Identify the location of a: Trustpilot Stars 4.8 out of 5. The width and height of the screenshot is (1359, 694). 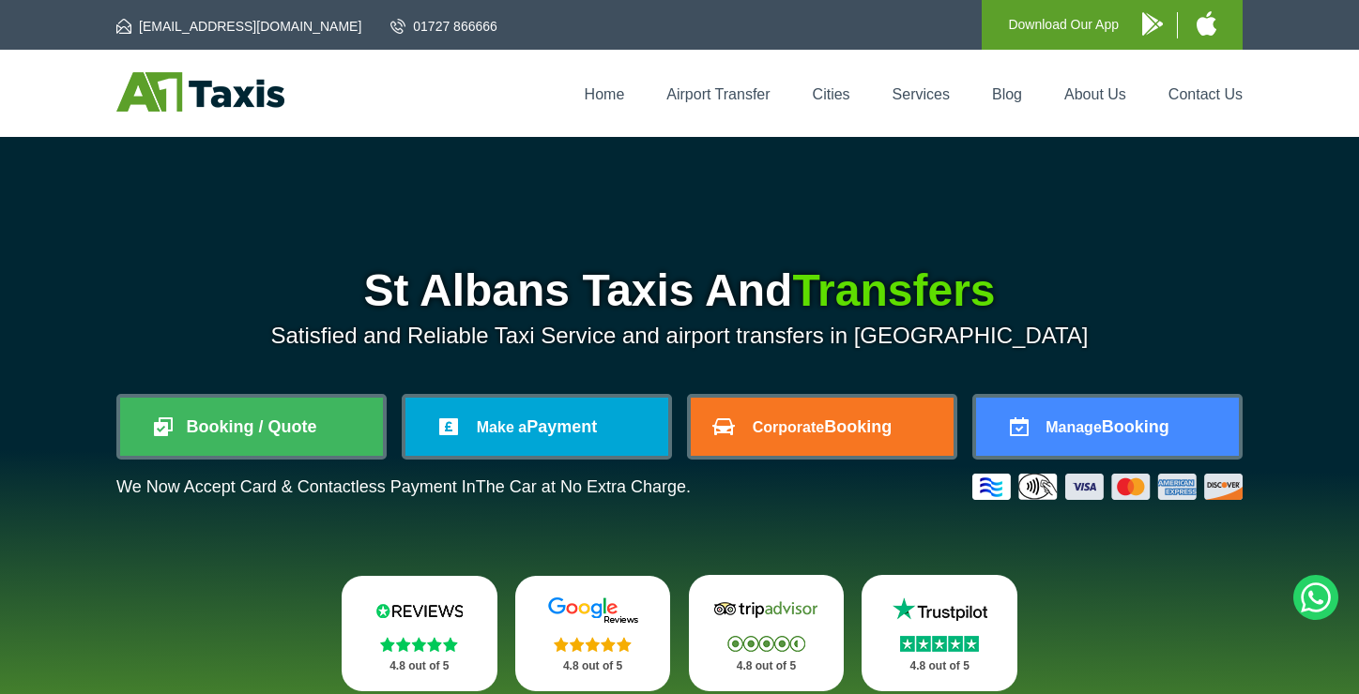
(939, 633).